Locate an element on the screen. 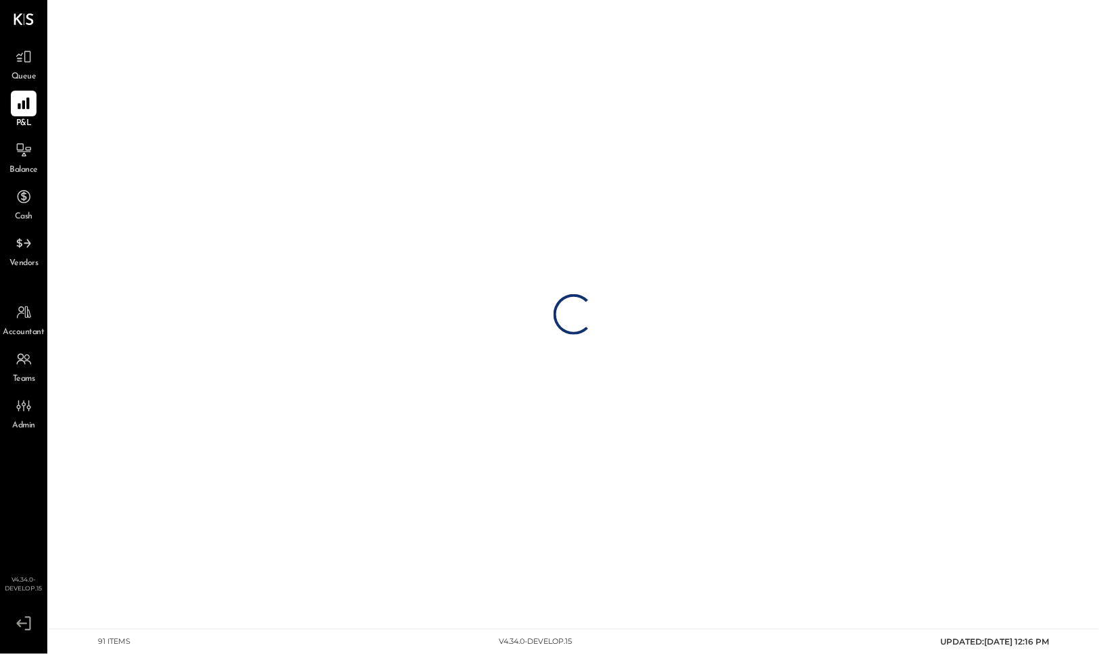 Image resolution: width=1099 pixels, height=654 pixels. a: Vendors is located at coordinates (24, 250).